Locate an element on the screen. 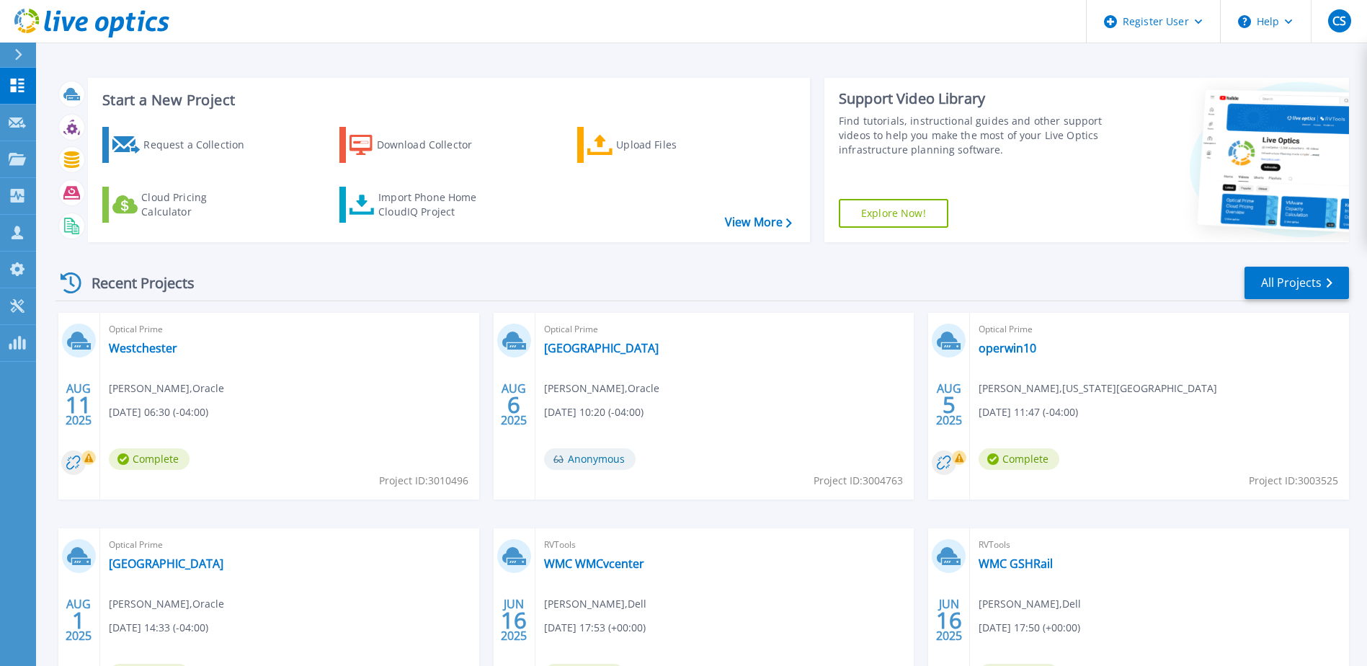 This screenshot has width=1367, height=666. span: 6 is located at coordinates (514, 404).